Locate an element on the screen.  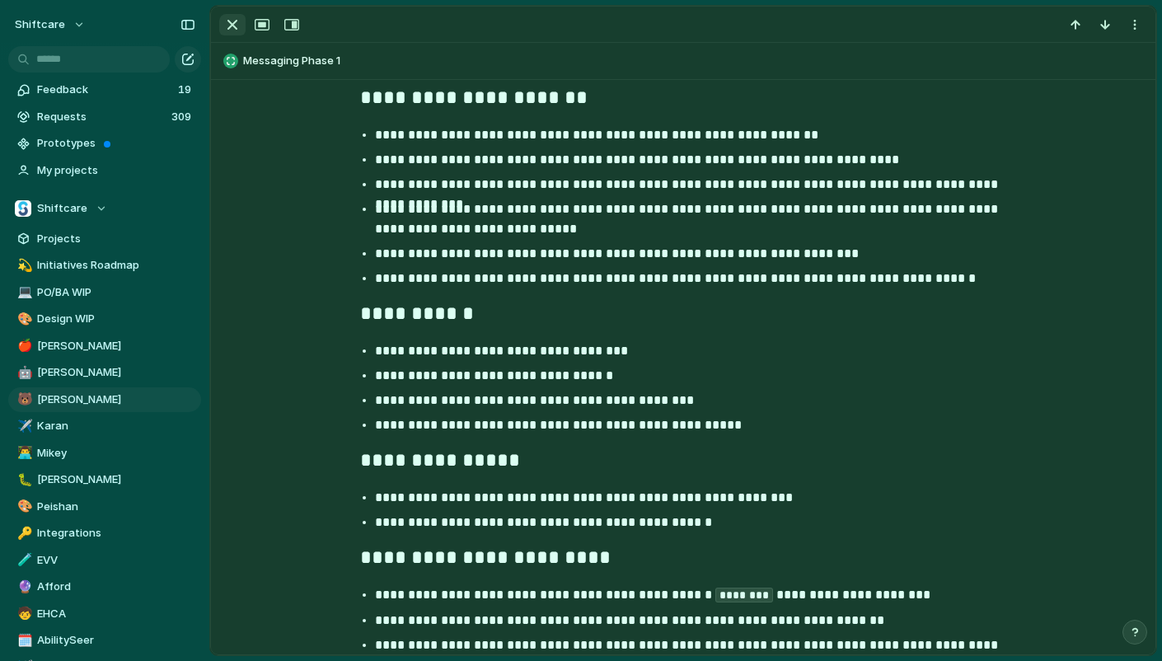
div: 👨‍💻Mikey is located at coordinates (105, 453).